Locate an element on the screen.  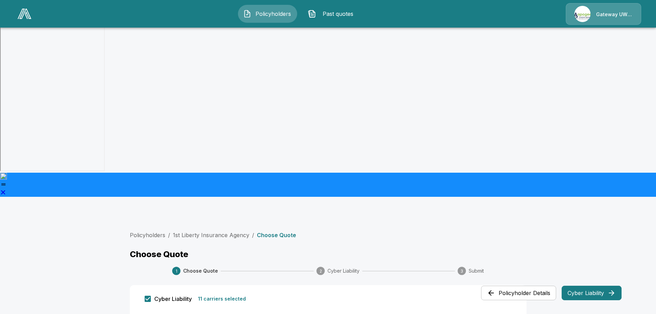
text: 3 is located at coordinates (462, 271).